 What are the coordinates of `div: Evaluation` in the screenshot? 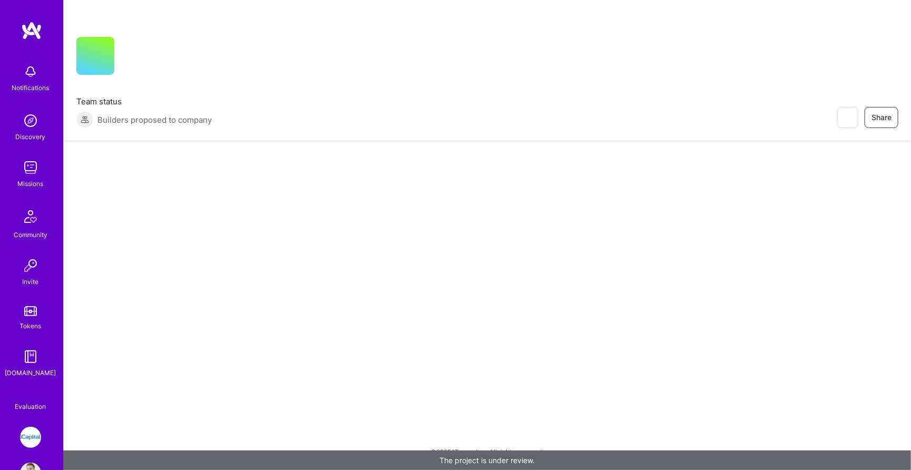 It's located at (31, 406).